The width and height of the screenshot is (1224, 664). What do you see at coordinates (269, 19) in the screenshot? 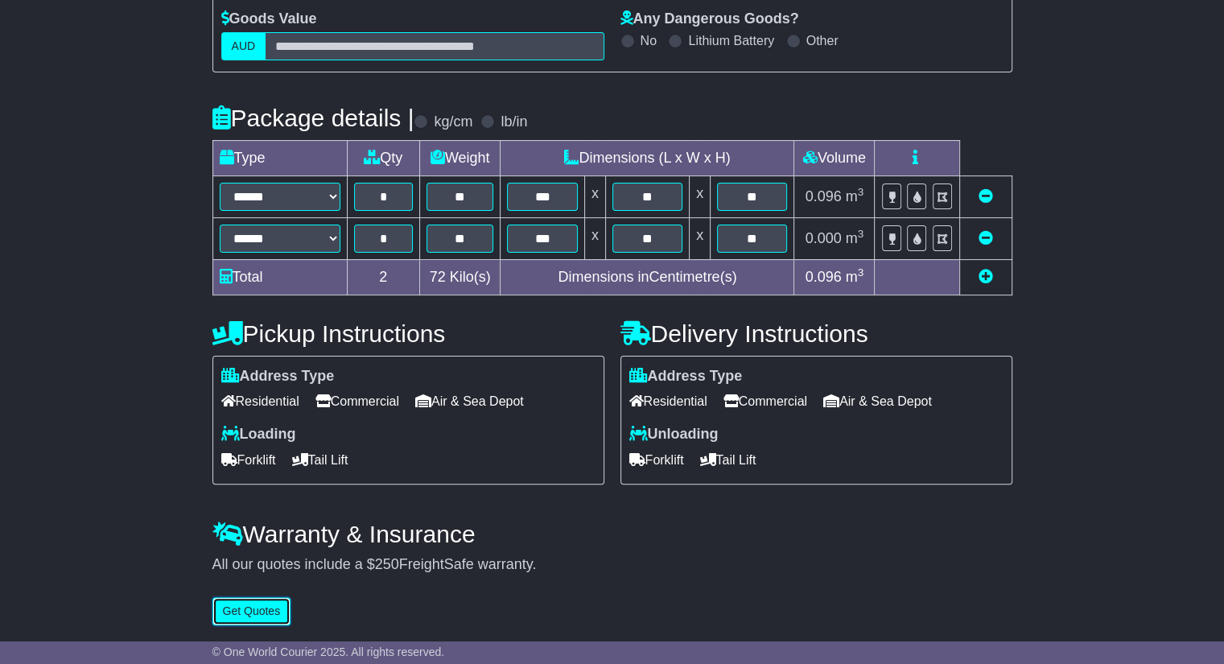
I see `label: Goods Value` at bounding box center [269, 19].